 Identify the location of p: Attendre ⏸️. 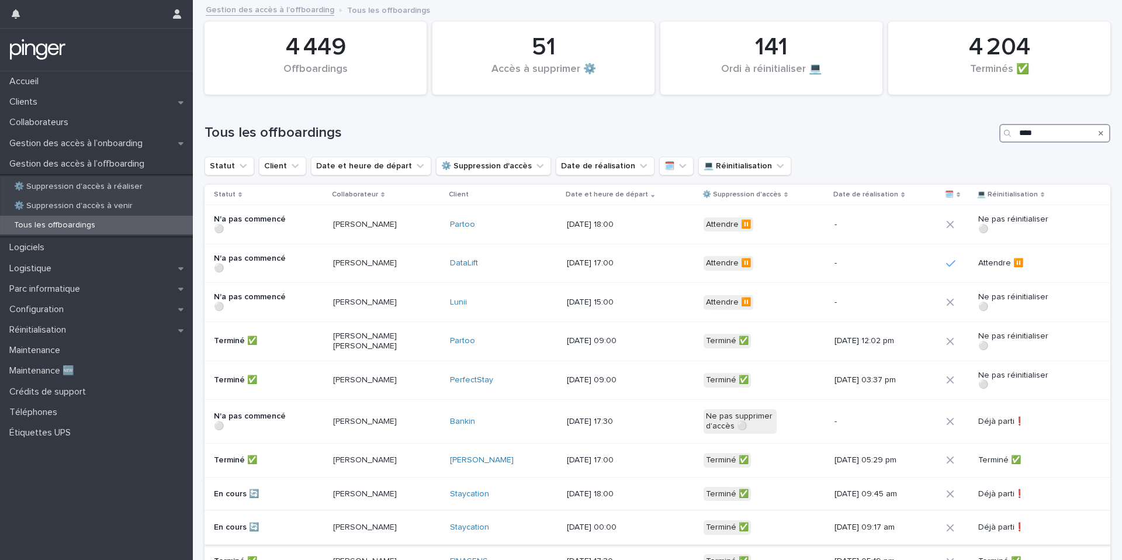
(1014, 263).